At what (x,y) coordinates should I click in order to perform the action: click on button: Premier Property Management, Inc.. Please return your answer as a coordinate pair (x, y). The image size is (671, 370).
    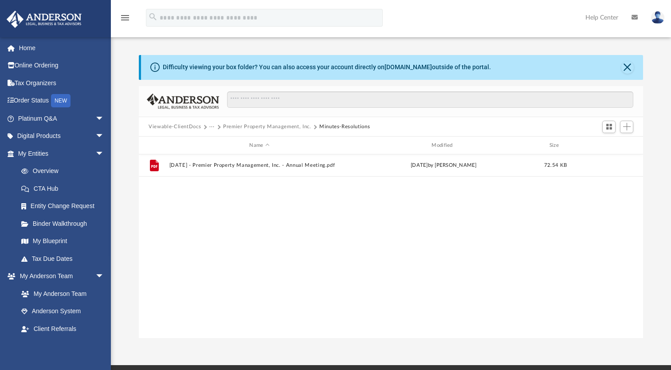
    Looking at the image, I should click on (267, 127).